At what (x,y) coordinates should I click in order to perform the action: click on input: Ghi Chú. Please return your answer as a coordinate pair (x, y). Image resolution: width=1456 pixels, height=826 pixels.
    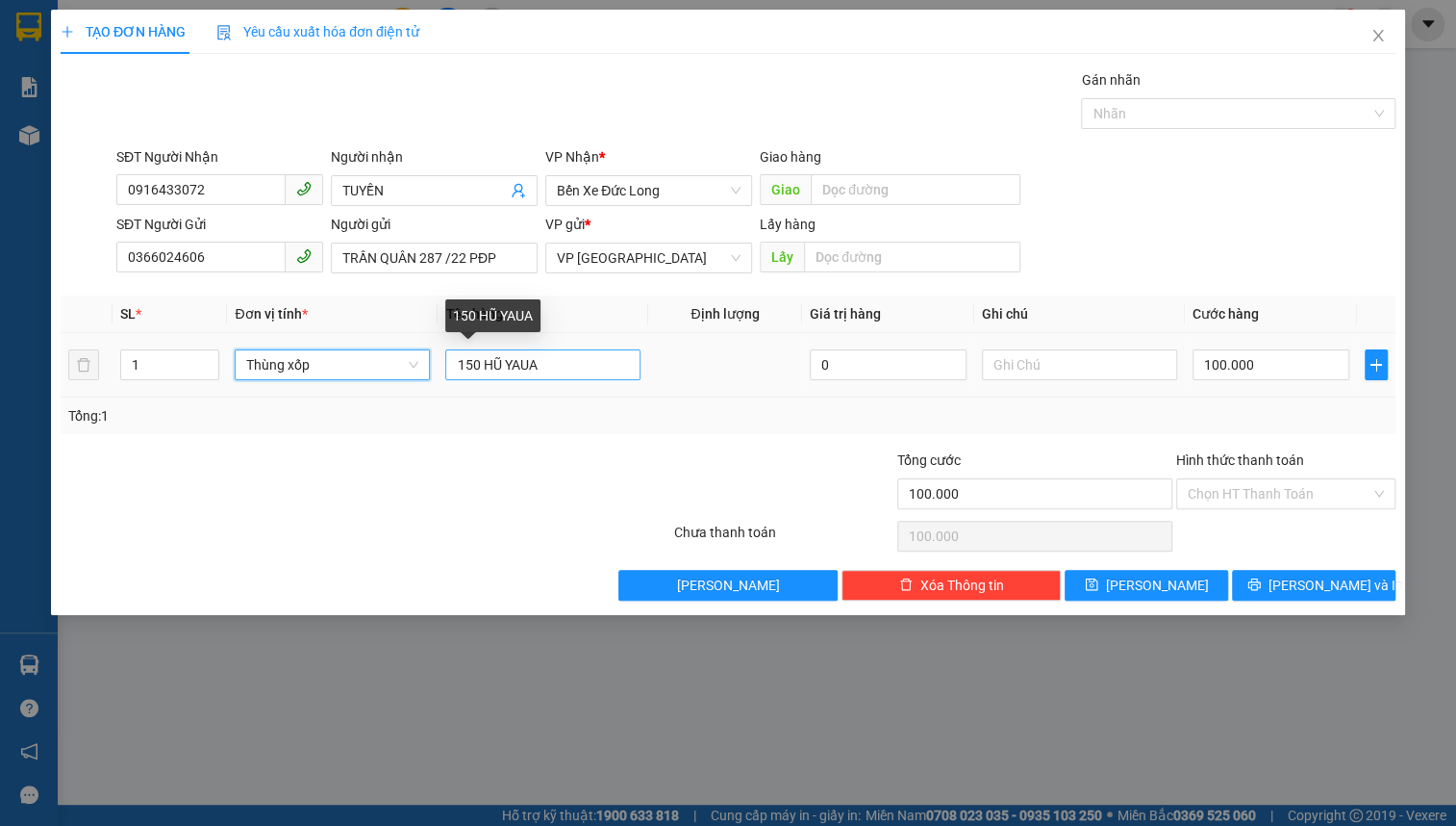
    Looking at the image, I should click on (1080, 365).